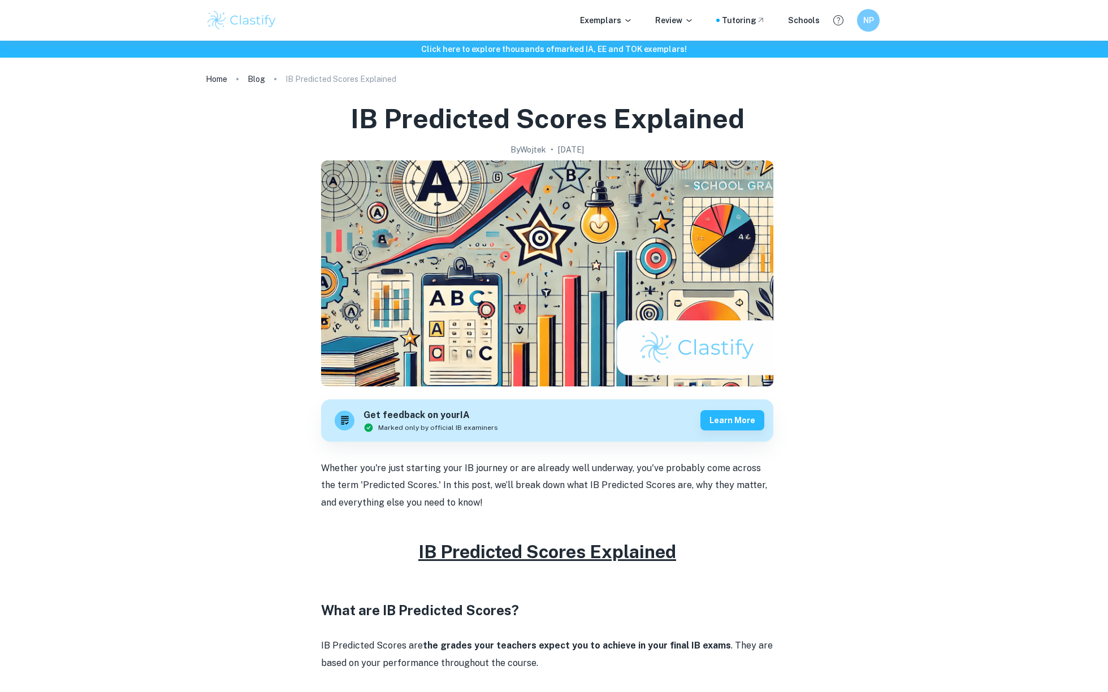 This screenshot has width=1108, height=692. What do you see at coordinates (241, 20) in the screenshot?
I see `img: Clastify logo` at bounding box center [241, 20].